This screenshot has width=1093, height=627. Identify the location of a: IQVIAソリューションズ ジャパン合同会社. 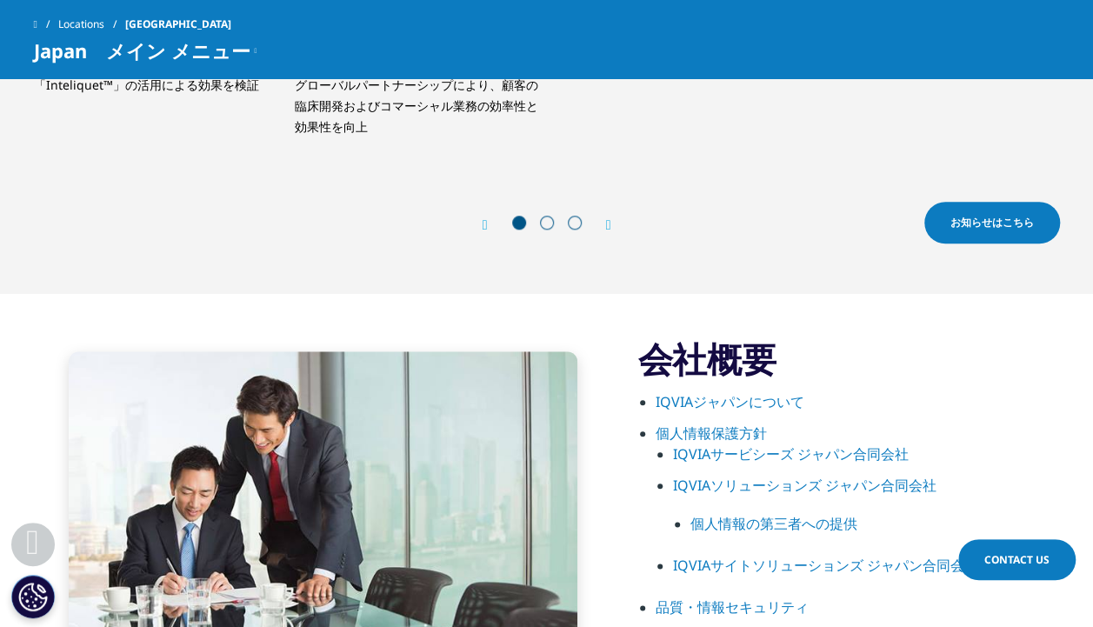
(804, 485).